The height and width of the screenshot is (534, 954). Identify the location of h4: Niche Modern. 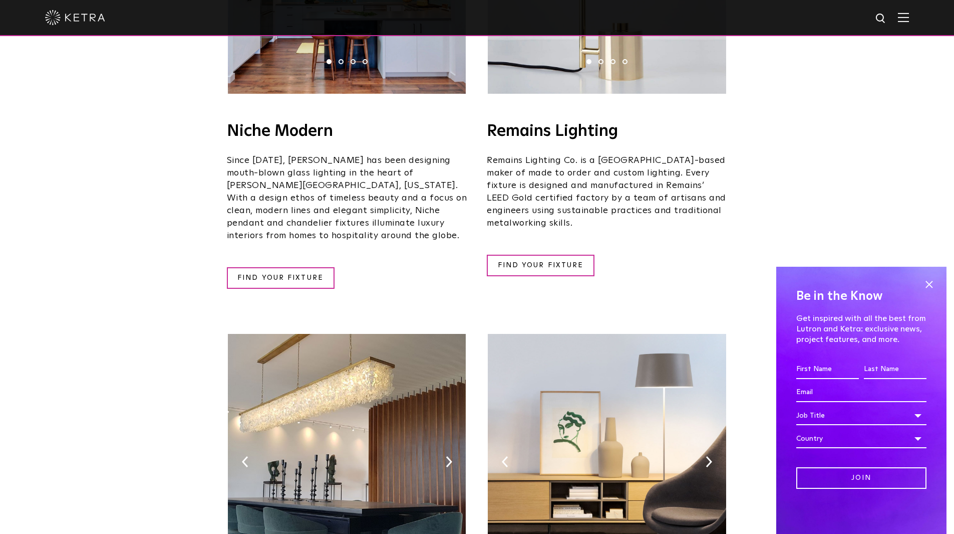
(347, 131).